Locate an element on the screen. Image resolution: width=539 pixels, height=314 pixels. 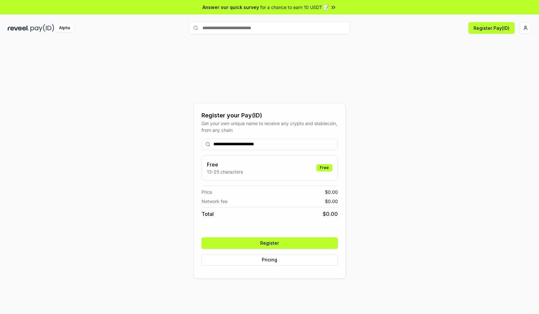
span: Total is located at coordinates (207, 214).